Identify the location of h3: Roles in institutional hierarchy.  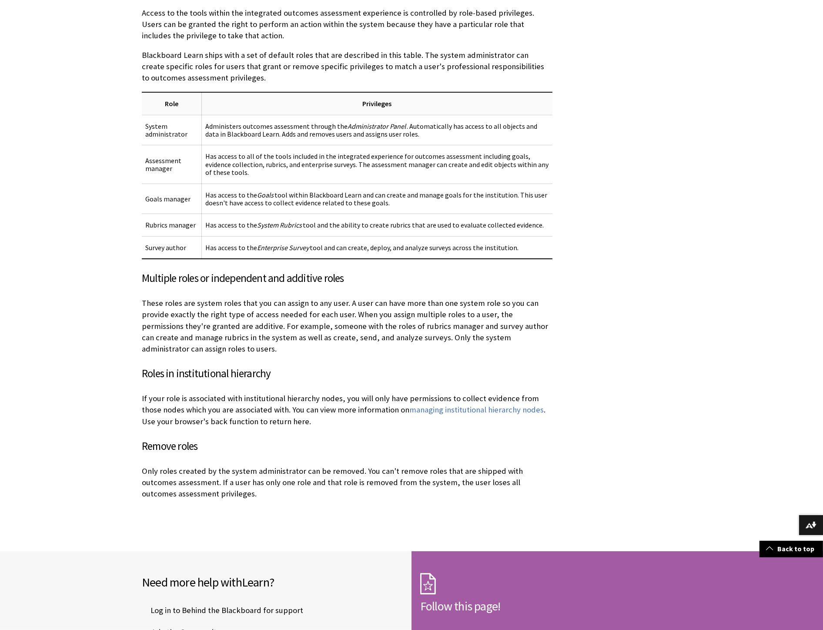
(347, 374).